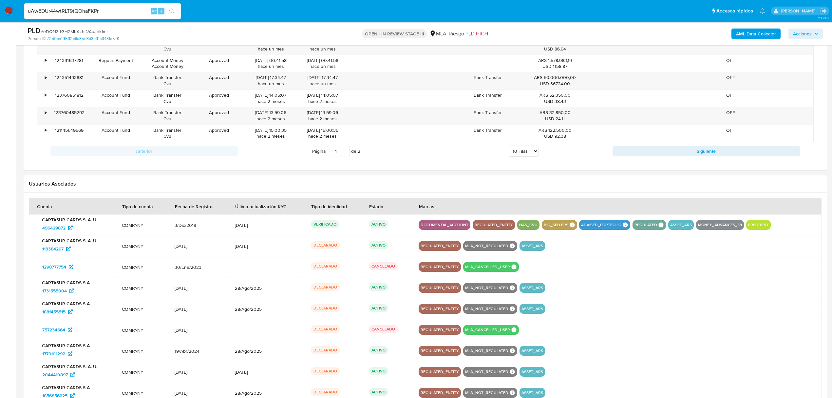 The height and width of the screenshot is (398, 832). Describe the element at coordinates (735, 11) in the screenshot. I see `span: Accesos rápidos` at that location.